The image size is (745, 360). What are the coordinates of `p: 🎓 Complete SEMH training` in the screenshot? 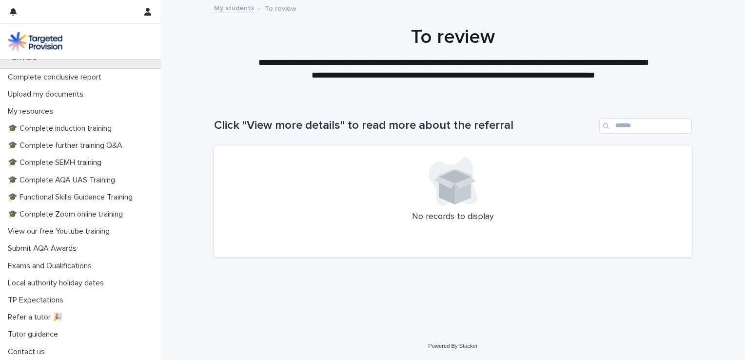 It's located at (57, 162).